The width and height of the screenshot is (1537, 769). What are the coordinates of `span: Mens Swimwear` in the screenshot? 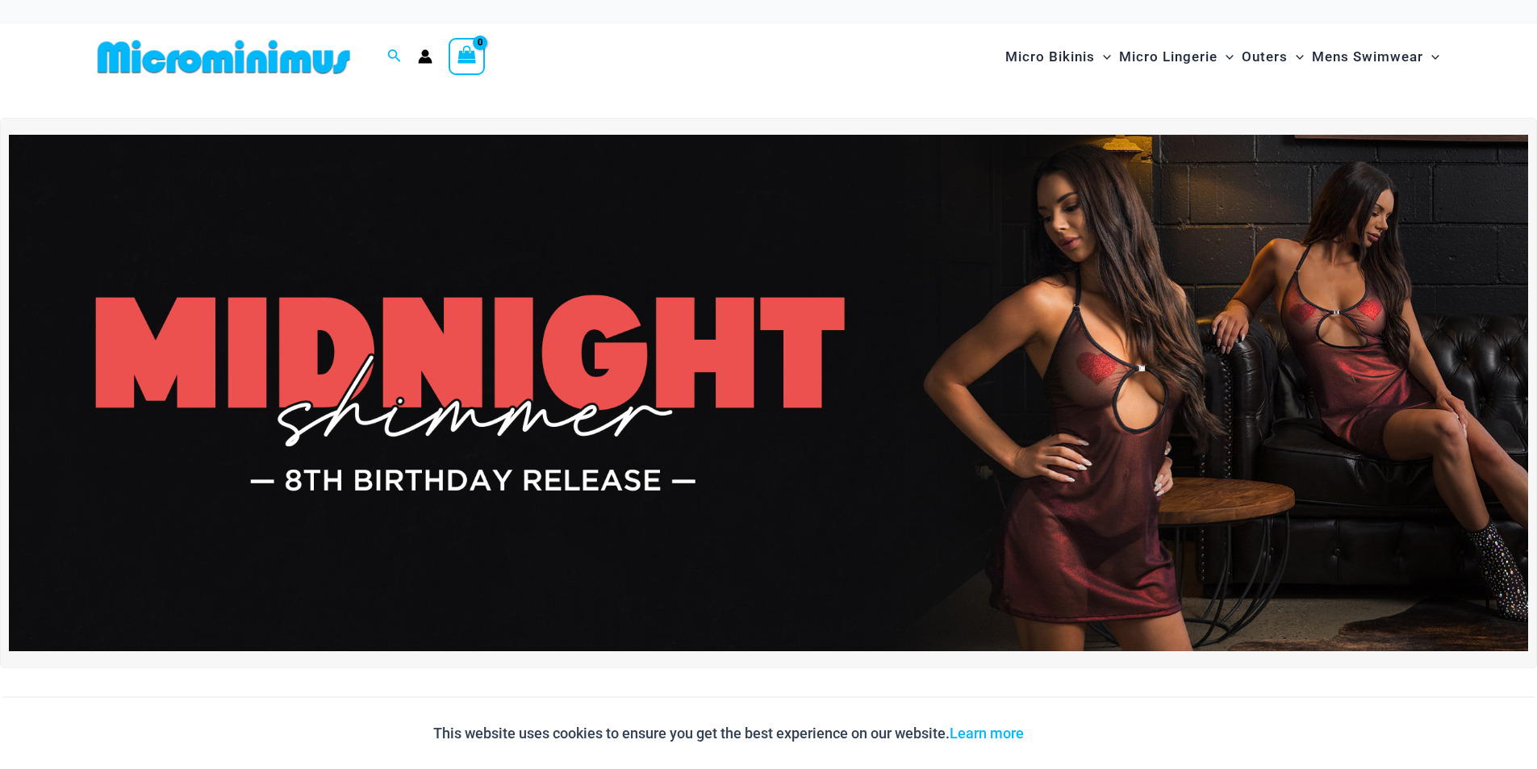 It's located at (1368, 56).